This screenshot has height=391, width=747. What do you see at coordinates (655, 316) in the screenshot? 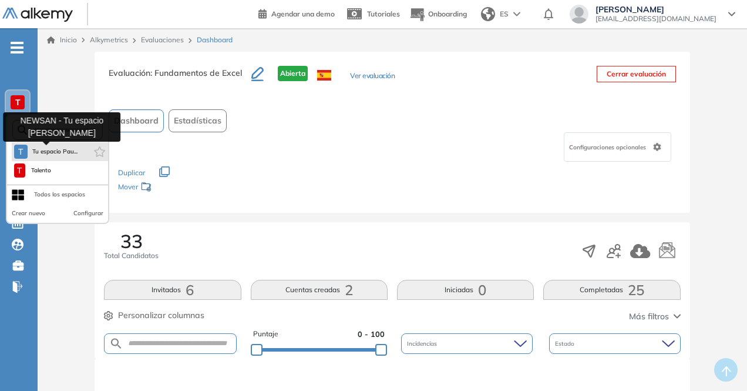
I see `button: Más filtros` at bounding box center [655, 316].